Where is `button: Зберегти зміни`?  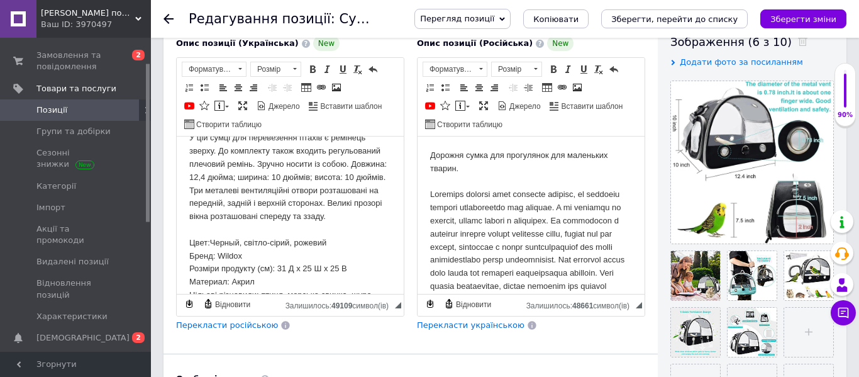 button: Зберегти зміни is located at coordinates (803, 19).